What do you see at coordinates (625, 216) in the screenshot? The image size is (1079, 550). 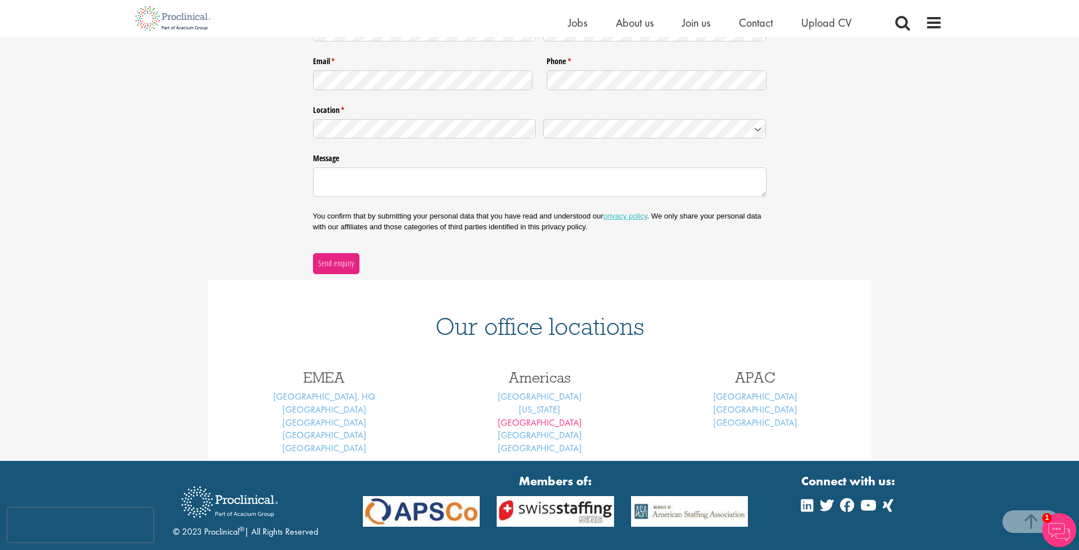 I see `a: privacy policy` at bounding box center [625, 216].